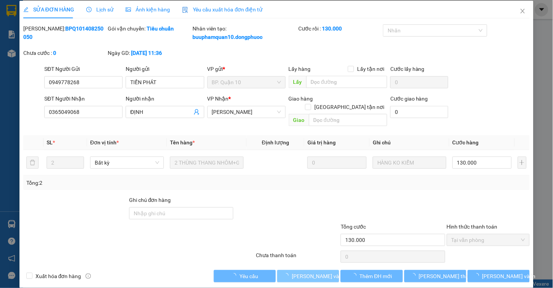  What do you see at coordinates (181, 214) in the screenshot?
I see `input: Ghi chú đơn hàng` at bounding box center [181, 214].